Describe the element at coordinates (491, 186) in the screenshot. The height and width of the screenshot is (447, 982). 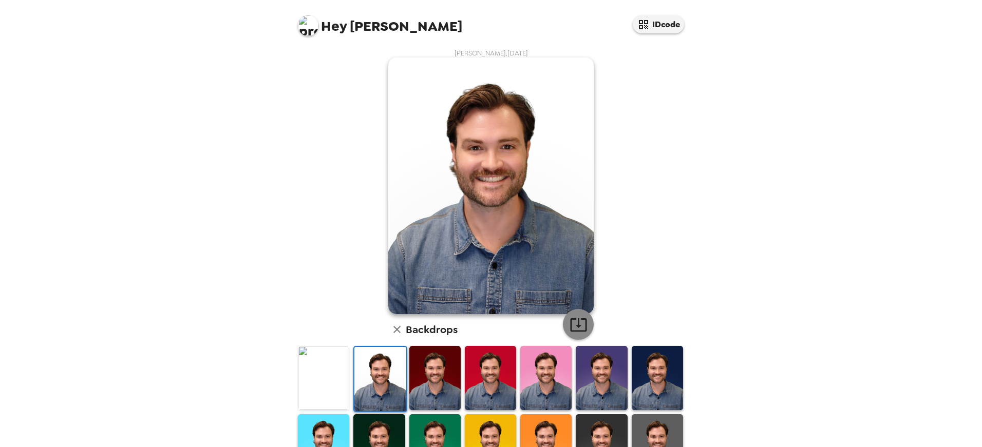
I see `img: user` at that location.